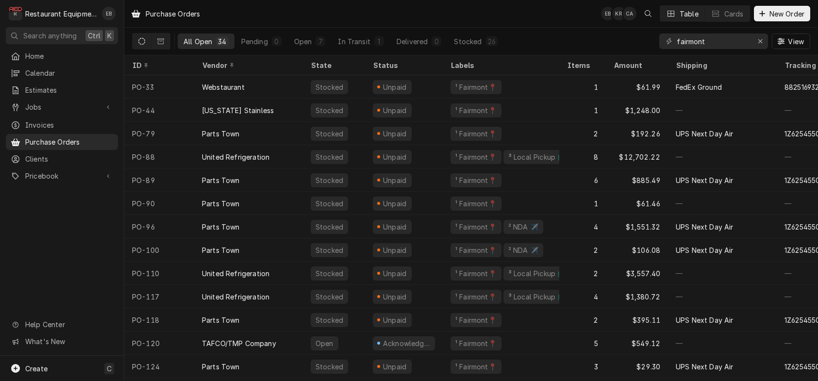  What do you see at coordinates (62, 324) in the screenshot?
I see `a: Go to Help Center` at bounding box center [62, 324].